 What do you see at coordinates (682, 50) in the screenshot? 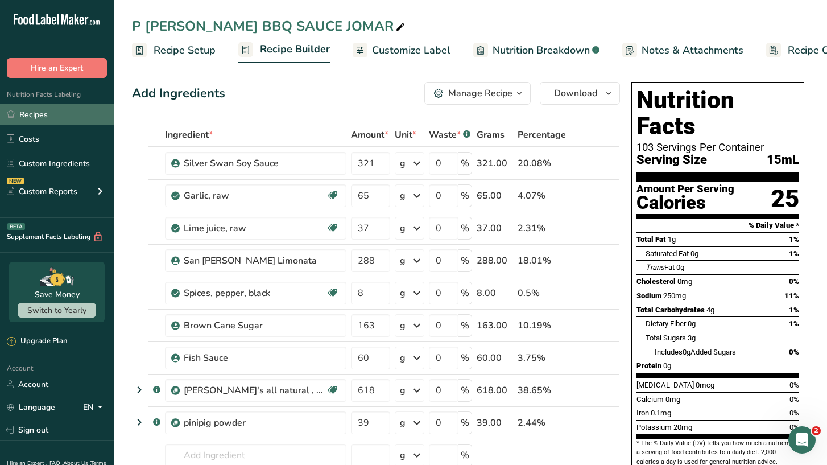
I see `a: Notes & Attachments` at bounding box center [682, 50].